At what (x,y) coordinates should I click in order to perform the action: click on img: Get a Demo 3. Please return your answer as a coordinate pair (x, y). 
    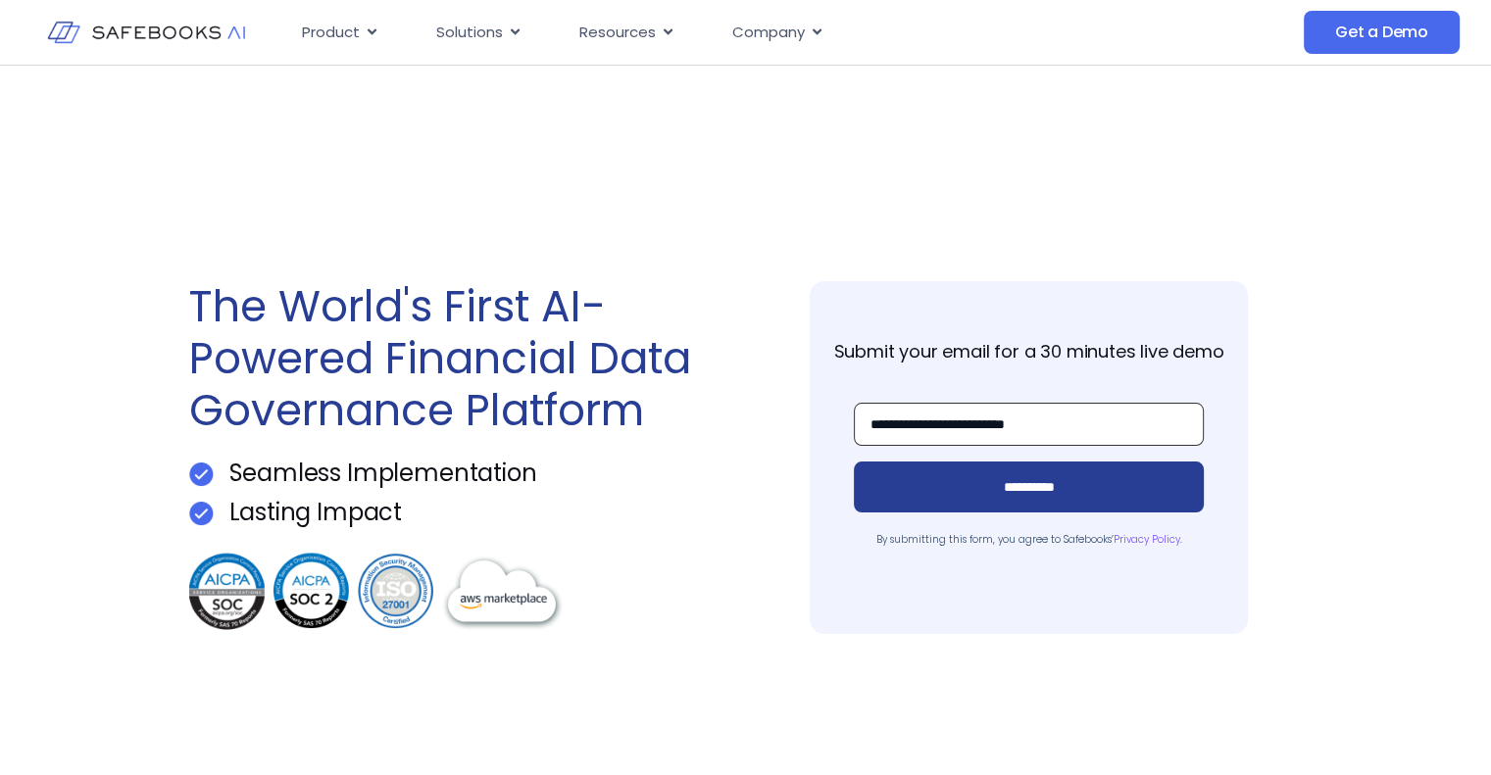
    Looking at the image, I should click on (377, 592).